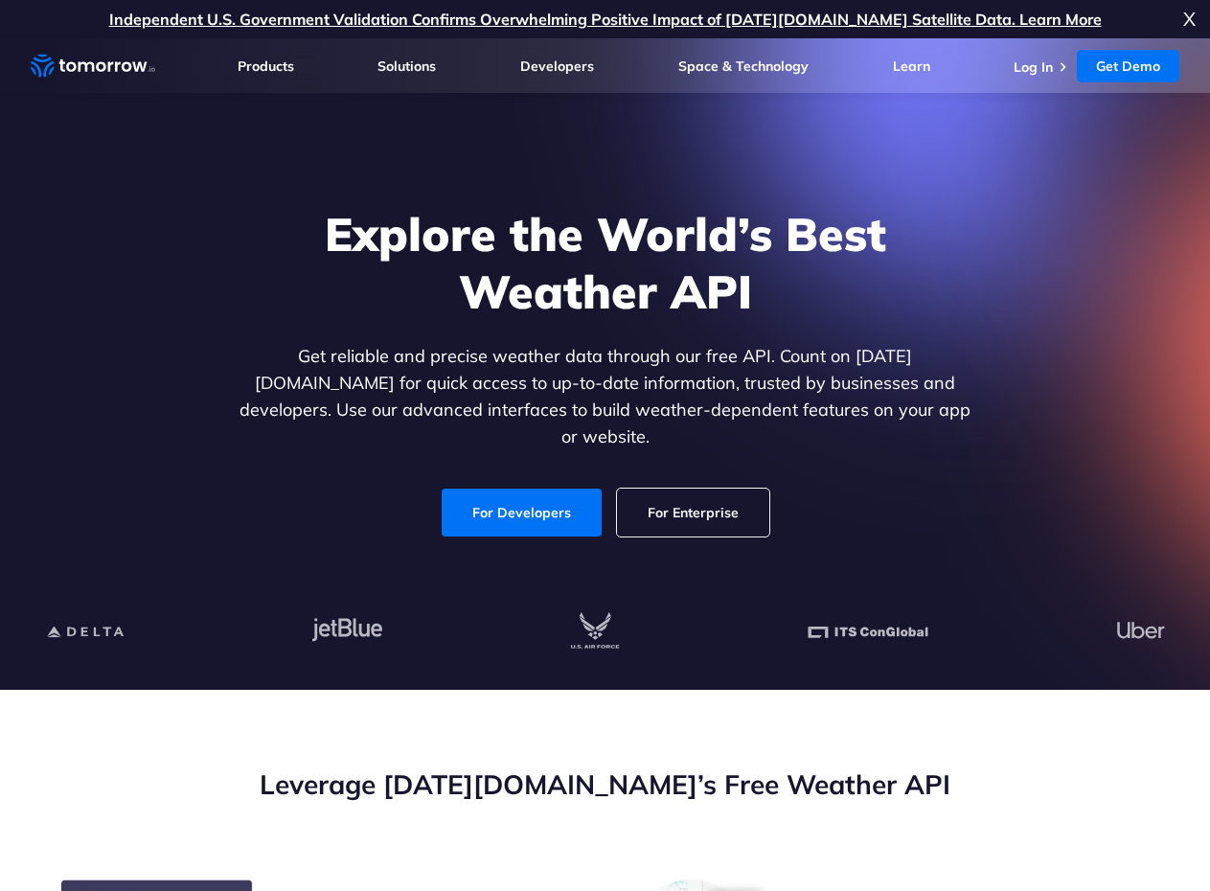  I want to click on a: Space & Technology, so click(743, 66).